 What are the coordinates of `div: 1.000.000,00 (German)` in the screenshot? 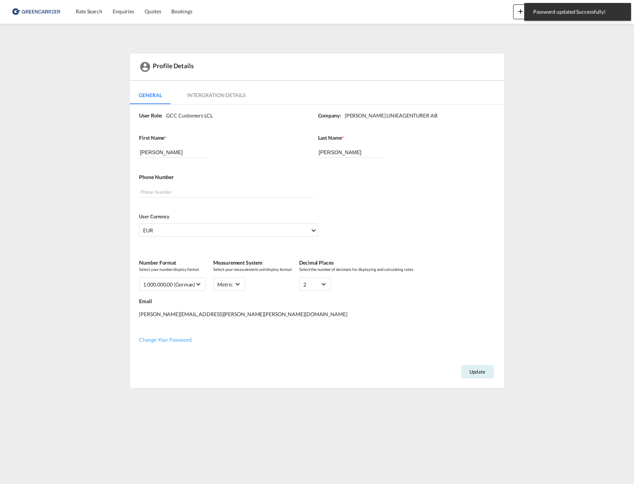 It's located at (169, 284).